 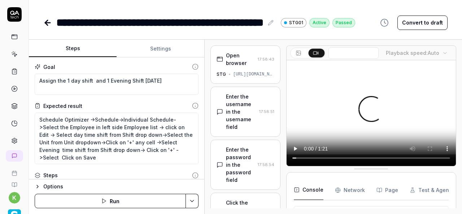 I want to click on button: Settings, so click(x=160, y=49).